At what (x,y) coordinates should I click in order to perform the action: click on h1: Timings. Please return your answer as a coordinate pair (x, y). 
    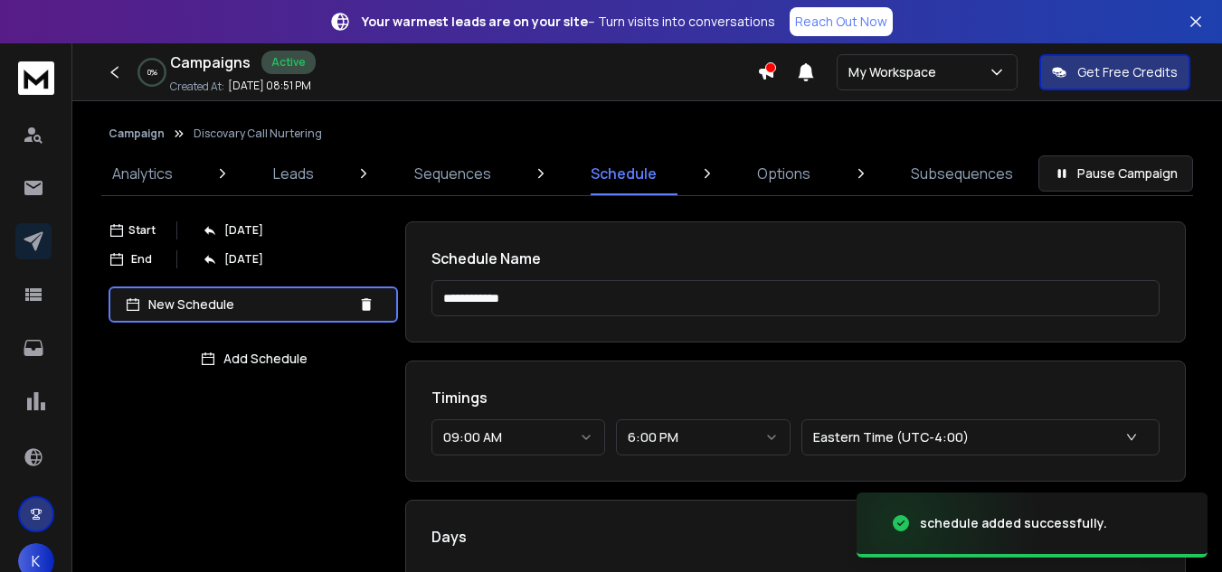
    Looking at the image, I should click on (795, 398).